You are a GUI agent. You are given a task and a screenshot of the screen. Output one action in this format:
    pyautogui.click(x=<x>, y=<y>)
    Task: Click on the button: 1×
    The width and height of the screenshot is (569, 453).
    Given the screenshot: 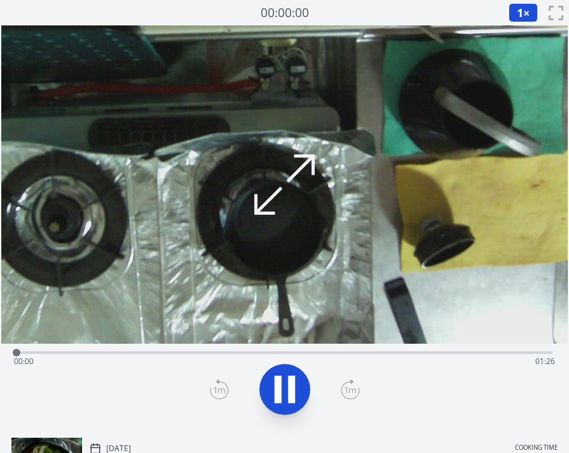 What is the action you would take?
    pyautogui.click(x=523, y=13)
    